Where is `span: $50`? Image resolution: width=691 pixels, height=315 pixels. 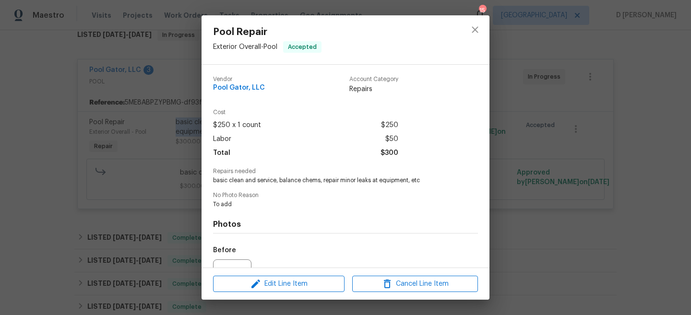 span: $50 is located at coordinates (391, 139).